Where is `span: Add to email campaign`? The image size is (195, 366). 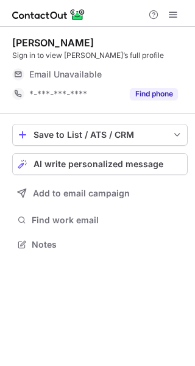 span: Add to email campaign is located at coordinates (81, 193).